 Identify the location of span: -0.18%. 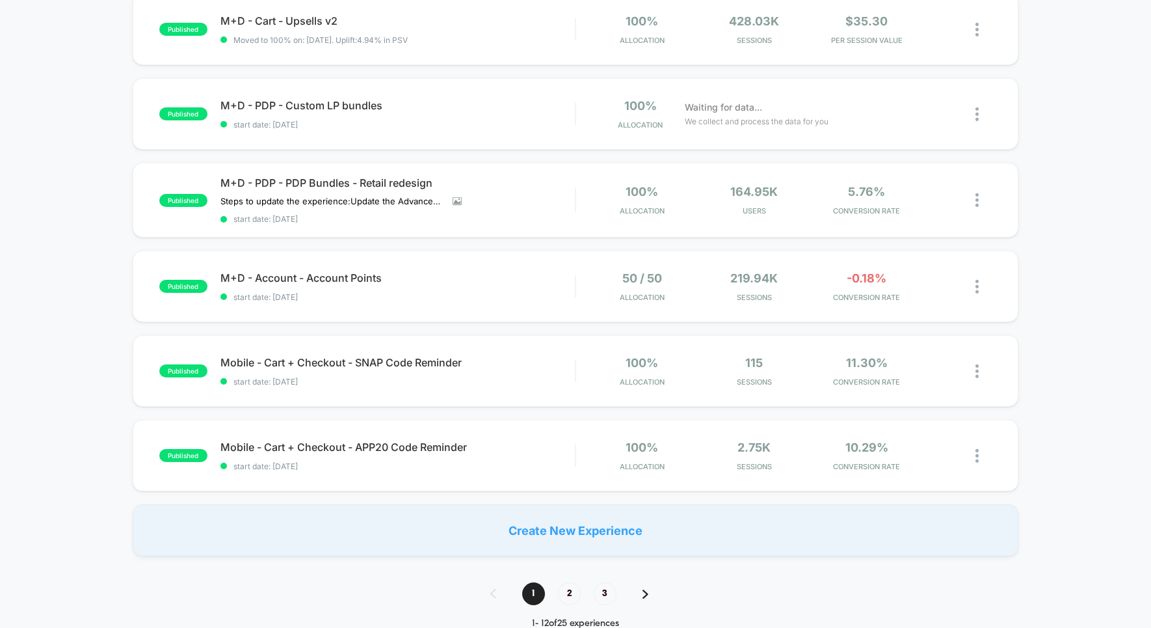
(866, 278).